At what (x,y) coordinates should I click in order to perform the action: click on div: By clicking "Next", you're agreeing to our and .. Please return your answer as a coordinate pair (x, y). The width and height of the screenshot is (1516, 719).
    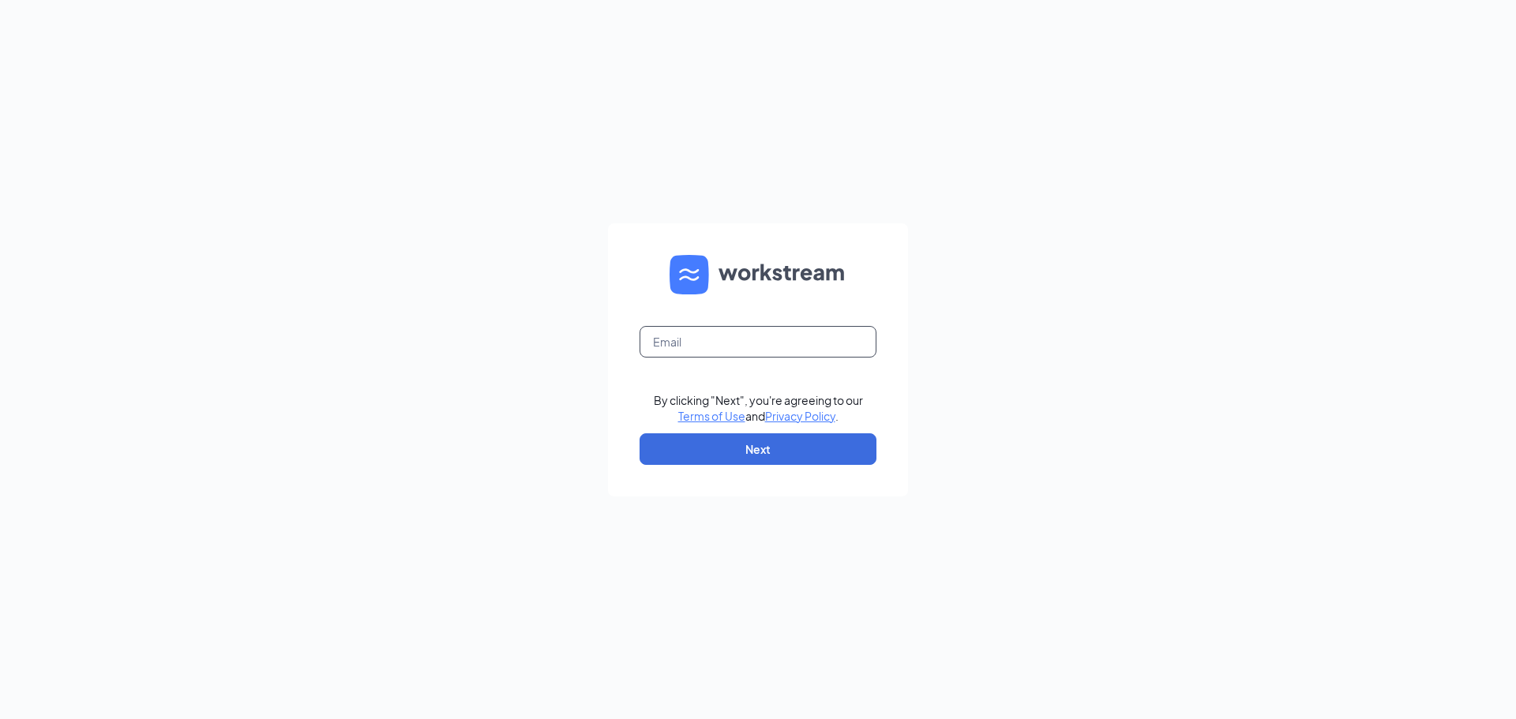
    Looking at the image, I should click on (758, 408).